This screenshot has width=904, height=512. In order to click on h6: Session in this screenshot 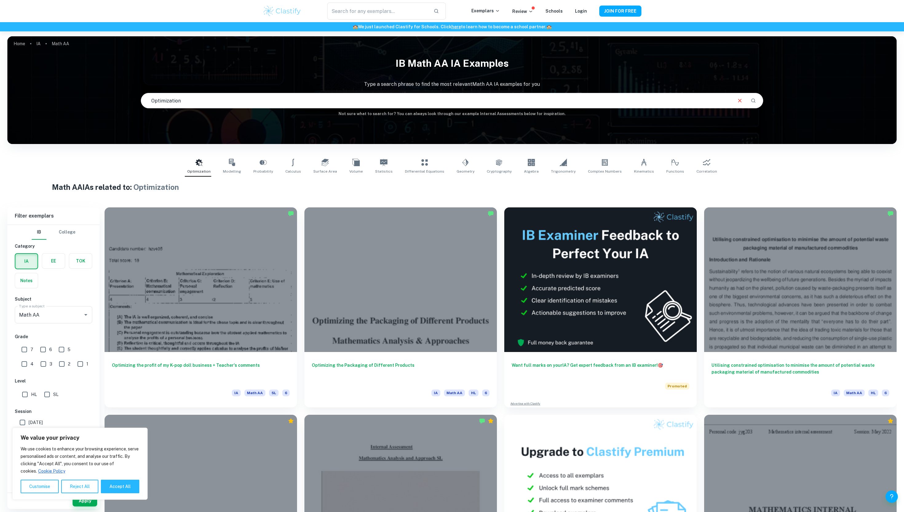, I will do `click(54, 411)`.